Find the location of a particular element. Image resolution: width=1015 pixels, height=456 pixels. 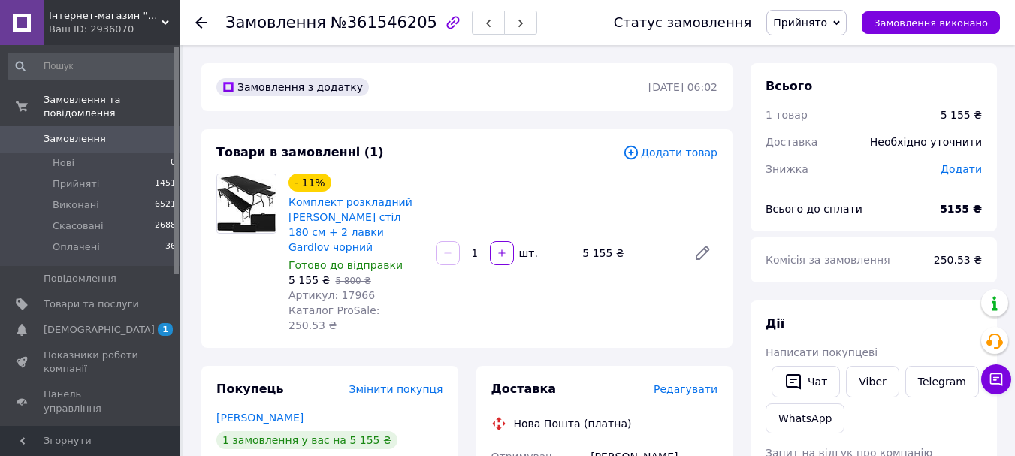

span: Артикул: 17966 is located at coordinates (331, 295).